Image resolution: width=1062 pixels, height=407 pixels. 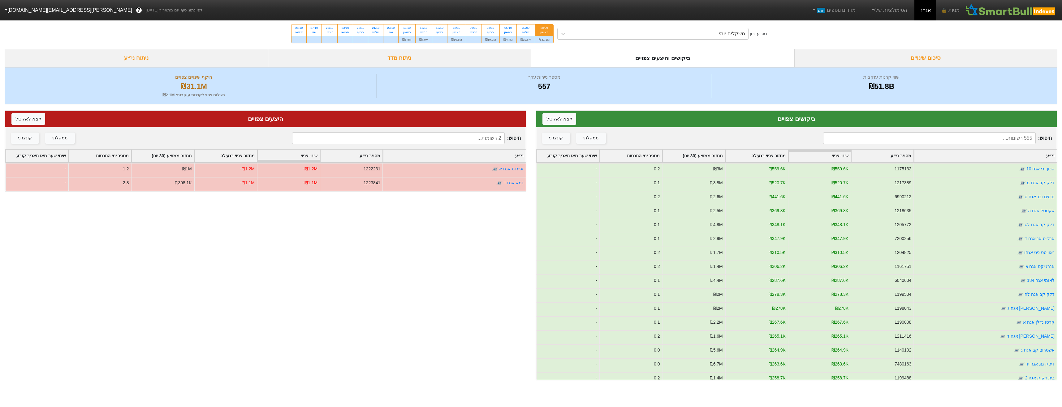 What do you see at coordinates (25, 138) in the screenshot?
I see `button: קונצרני` at bounding box center [25, 138].